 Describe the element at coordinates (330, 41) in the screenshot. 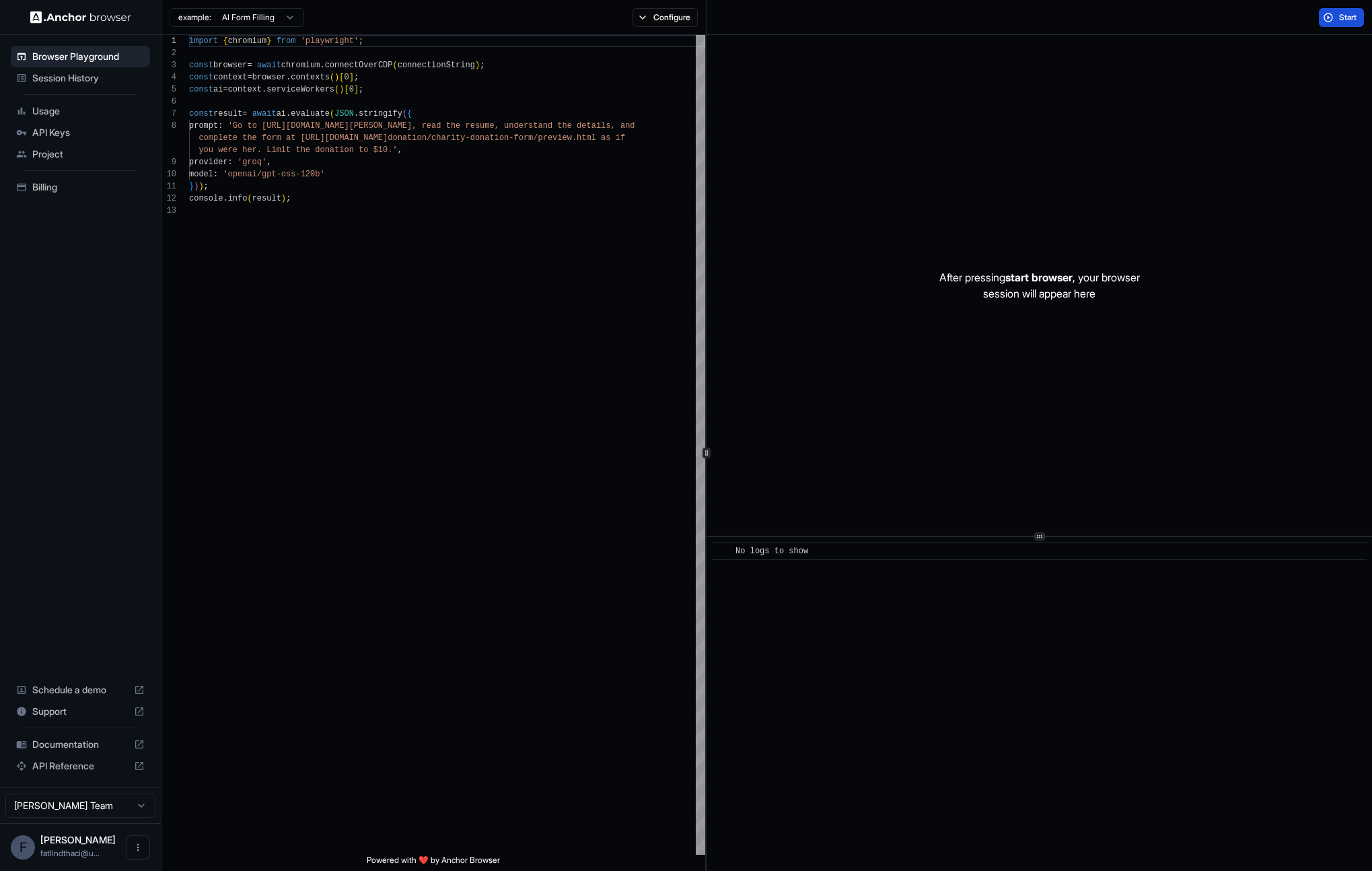

I see `span: 'playwright'` at that location.